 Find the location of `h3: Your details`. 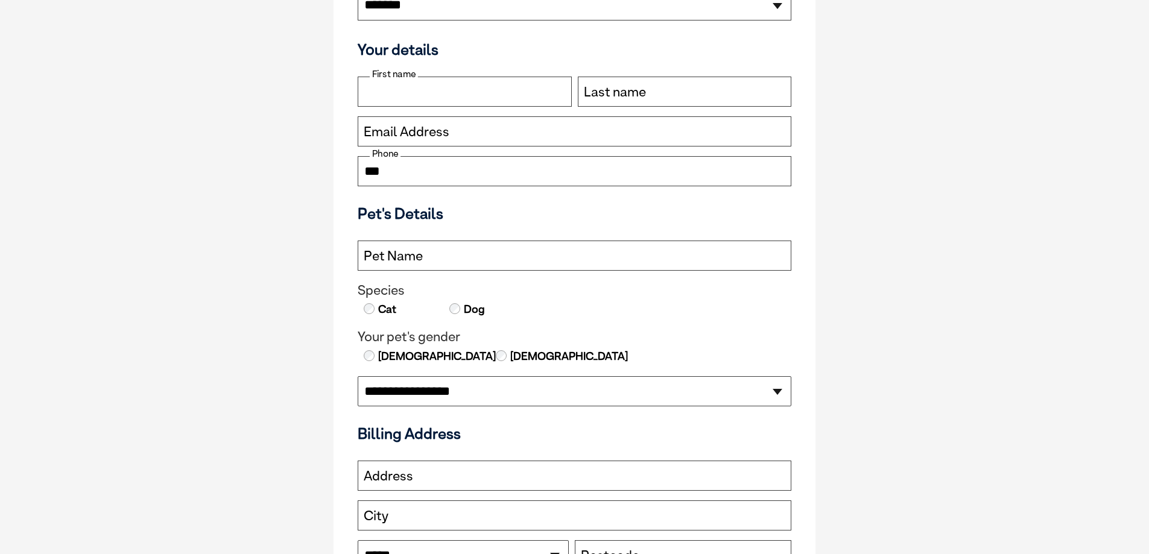

h3: Your details is located at coordinates (574, 49).